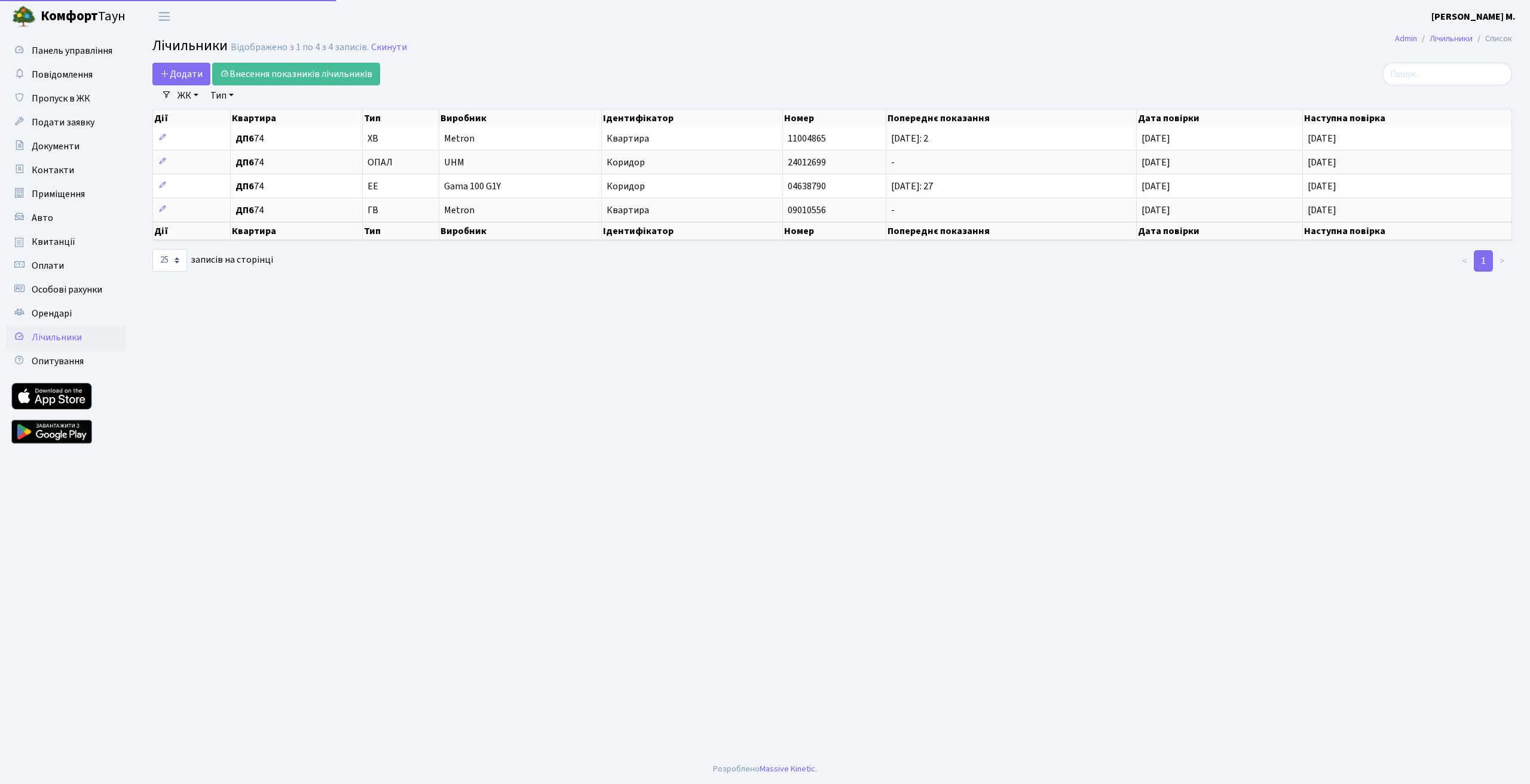 The image size is (1530, 784). I want to click on span: 11004865, so click(807, 139).